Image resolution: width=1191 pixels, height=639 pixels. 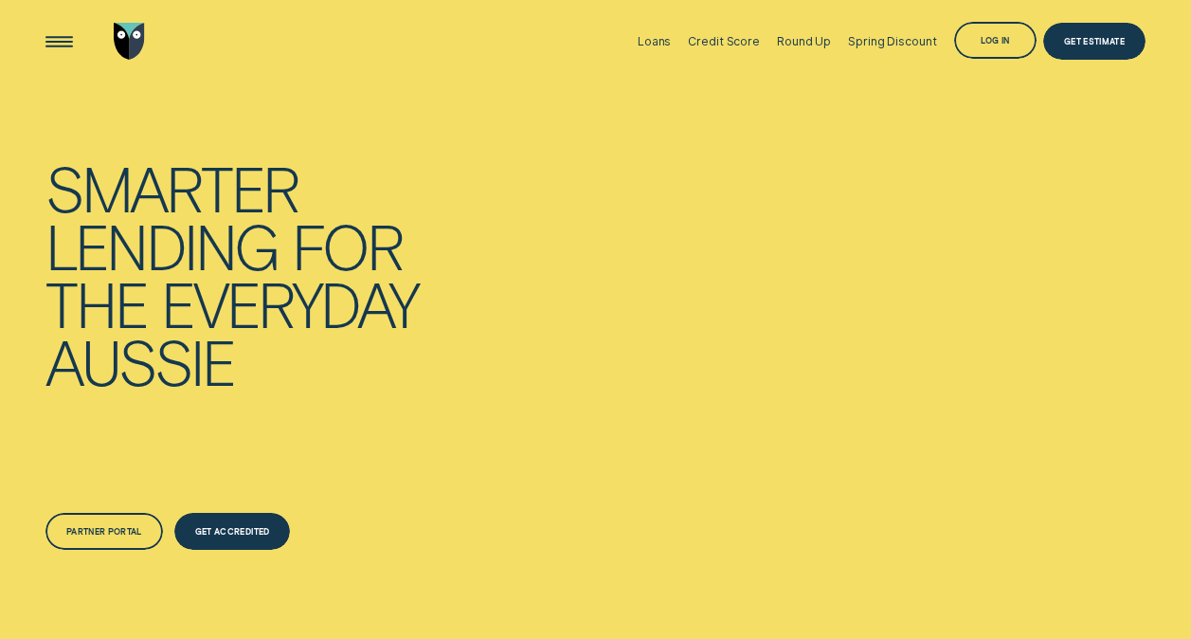 What do you see at coordinates (724, 41) in the screenshot?
I see `div: Credit Score` at bounding box center [724, 41].